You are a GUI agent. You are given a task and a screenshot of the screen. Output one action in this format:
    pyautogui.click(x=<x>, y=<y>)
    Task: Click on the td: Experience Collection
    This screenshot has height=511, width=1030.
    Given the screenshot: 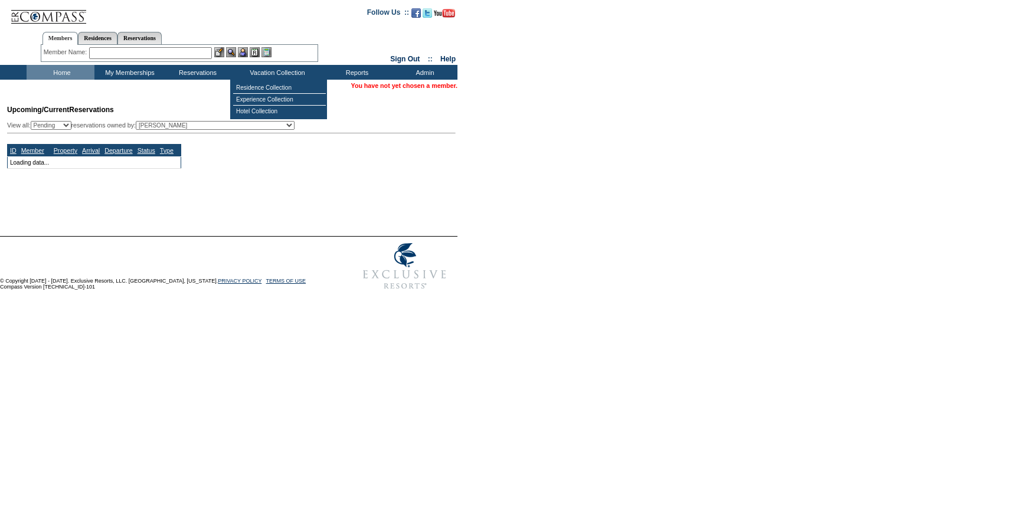 What is the action you would take?
    pyautogui.click(x=279, y=100)
    